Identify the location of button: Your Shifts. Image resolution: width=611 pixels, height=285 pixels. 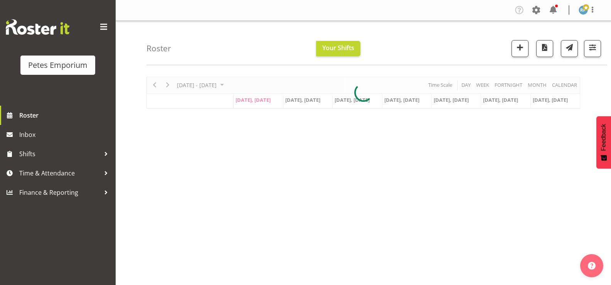
(338, 49).